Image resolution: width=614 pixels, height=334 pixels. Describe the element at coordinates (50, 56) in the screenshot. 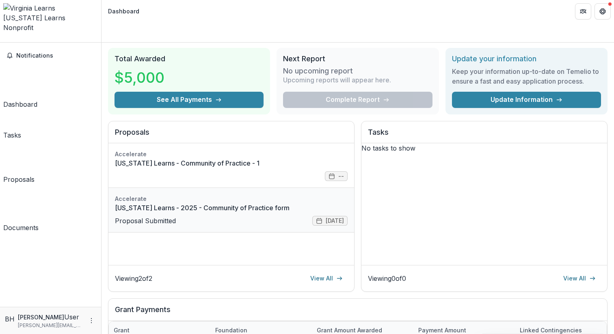

I see `button: Notifications` at that location.